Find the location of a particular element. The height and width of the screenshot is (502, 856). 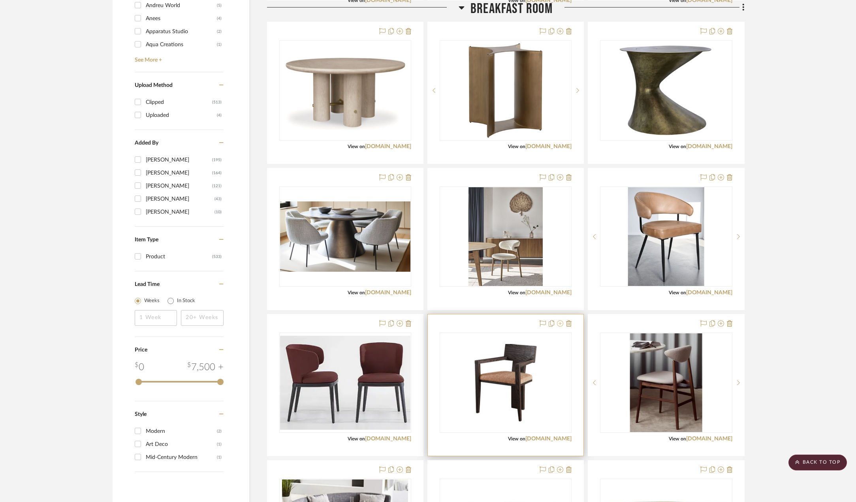

div: 7,500 + is located at coordinates (206, 368).